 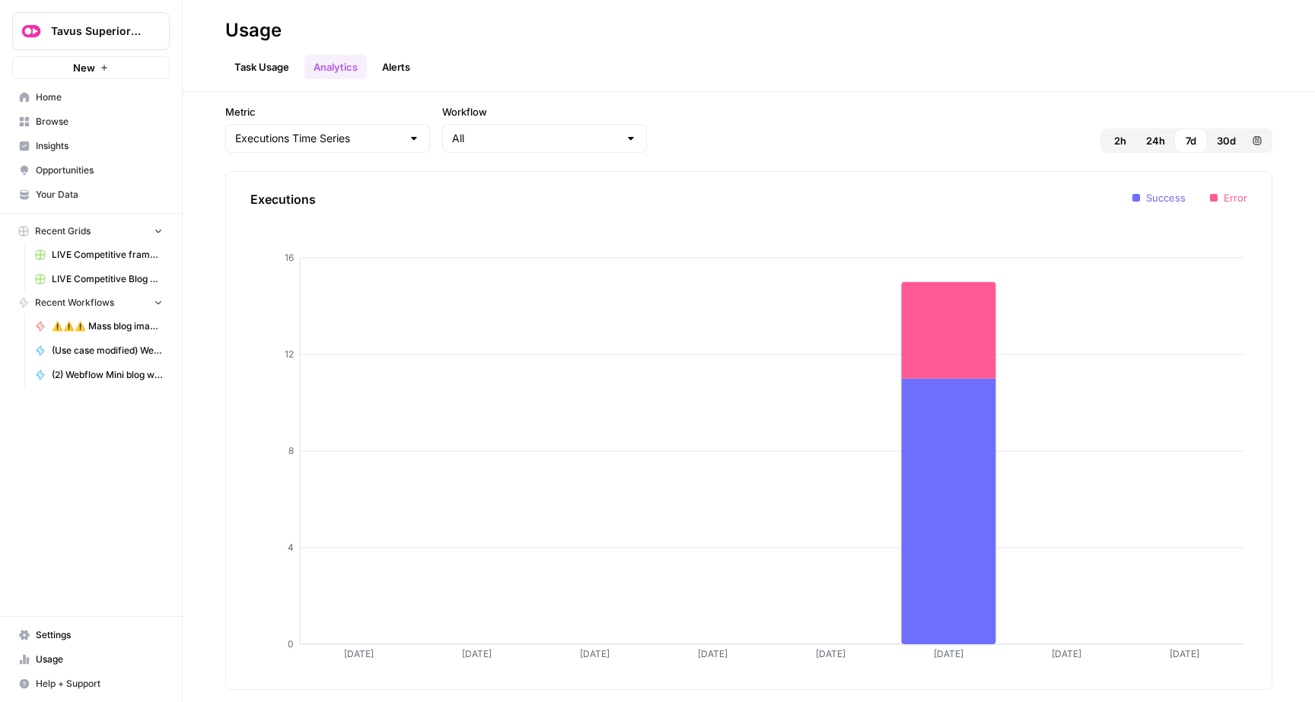 I want to click on a: Analytics, so click(x=336, y=67).